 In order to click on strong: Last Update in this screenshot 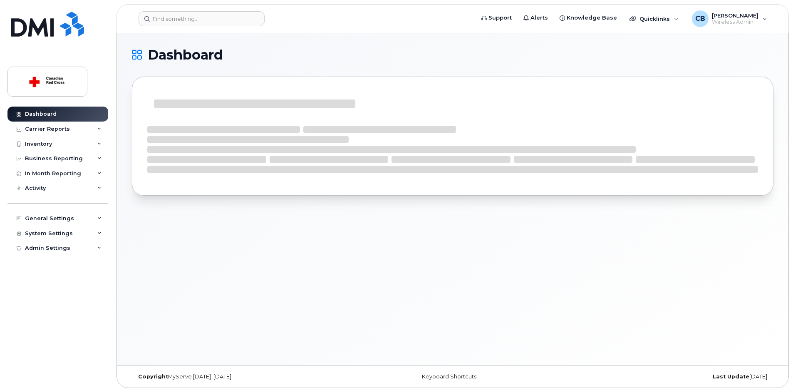, I will do `click(731, 376)`.